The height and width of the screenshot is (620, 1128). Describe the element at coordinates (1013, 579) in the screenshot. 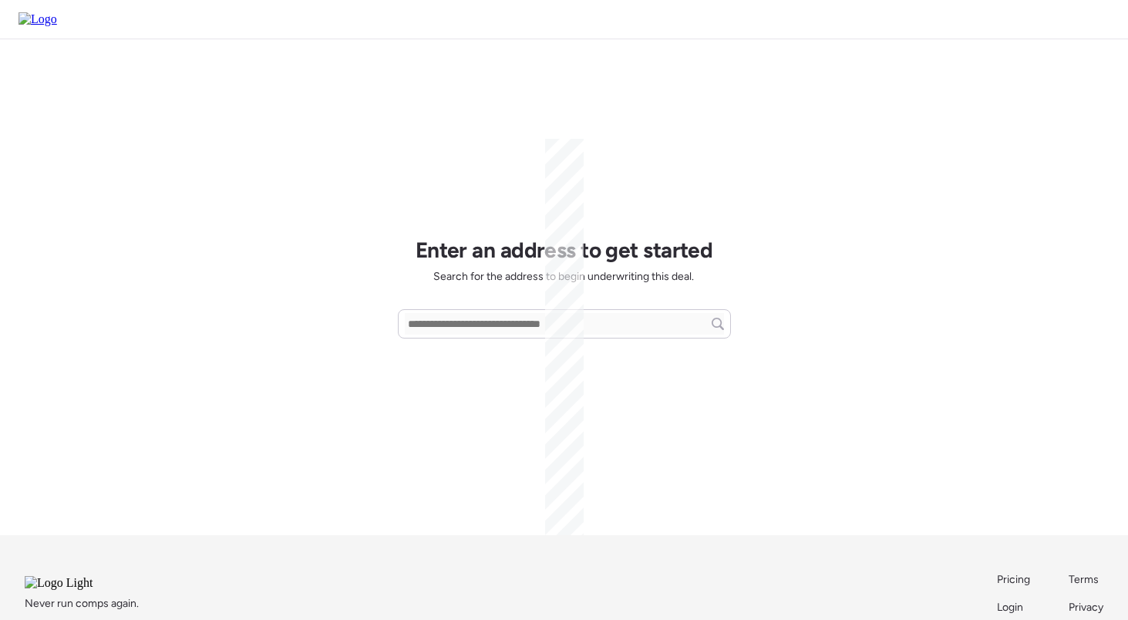

I see `span: Pricing` at that location.